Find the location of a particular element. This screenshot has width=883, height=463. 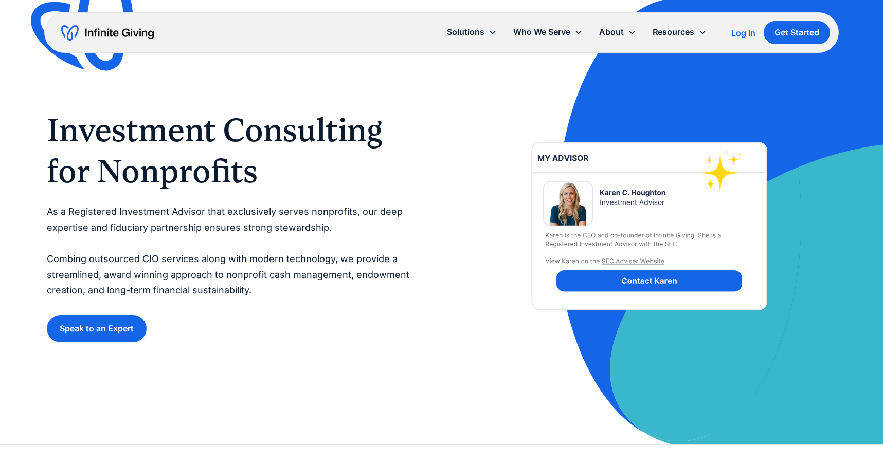

img: investment-advisor-nonprofit-financial is located at coordinates (649, 226).